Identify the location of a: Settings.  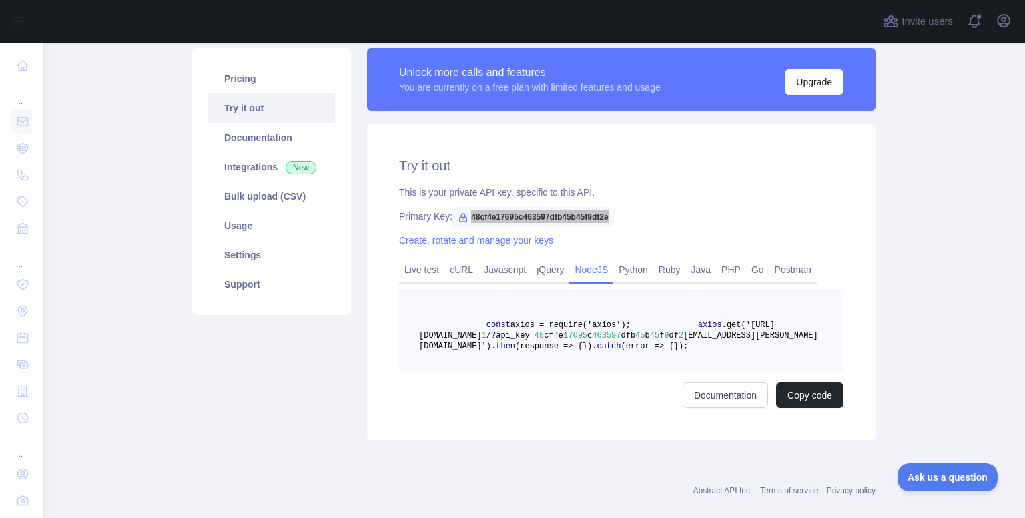
(272, 255).